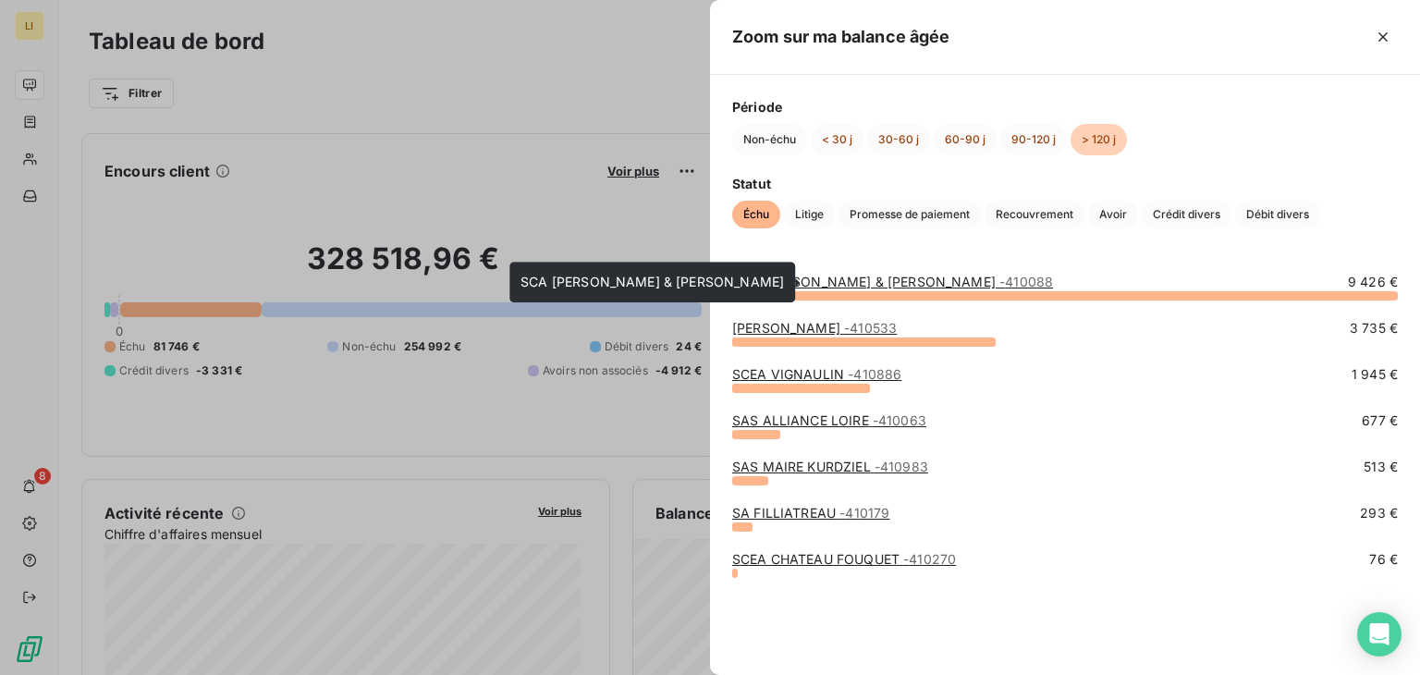 The image size is (1420, 675). I want to click on button: 90-120 j, so click(1033, 140).